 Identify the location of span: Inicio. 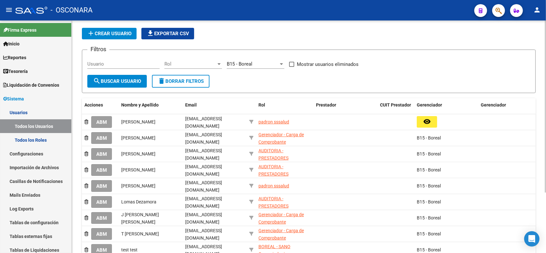
(11, 44).